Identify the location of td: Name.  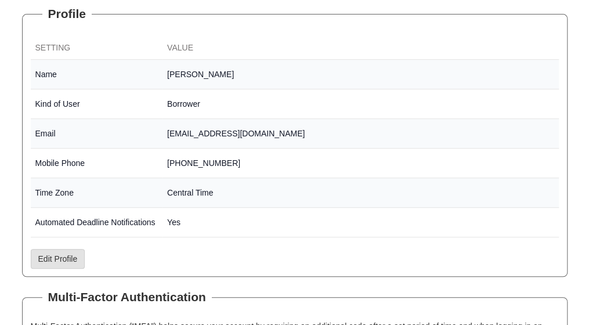
(97, 74).